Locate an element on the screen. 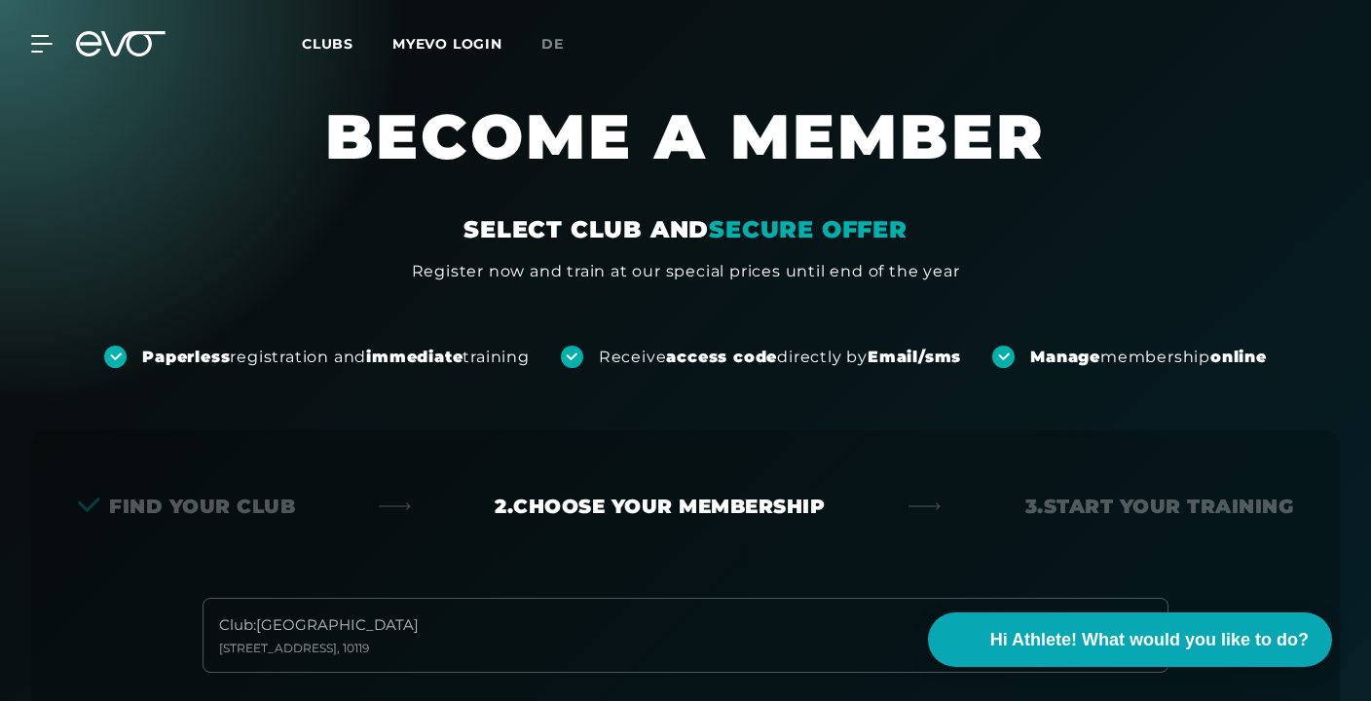 This screenshot has height=701, width=1371. strong: access code is located at coordinates (721, 356).